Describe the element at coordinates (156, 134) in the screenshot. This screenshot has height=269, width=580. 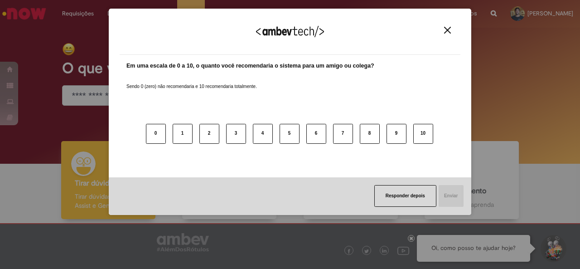
I see `button: 0` at that location.